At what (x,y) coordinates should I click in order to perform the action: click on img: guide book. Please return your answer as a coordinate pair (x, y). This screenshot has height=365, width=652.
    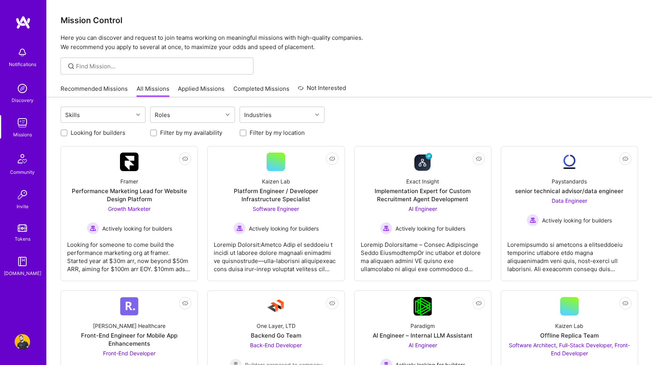
    Looking at the image, I should click on (22, 261).